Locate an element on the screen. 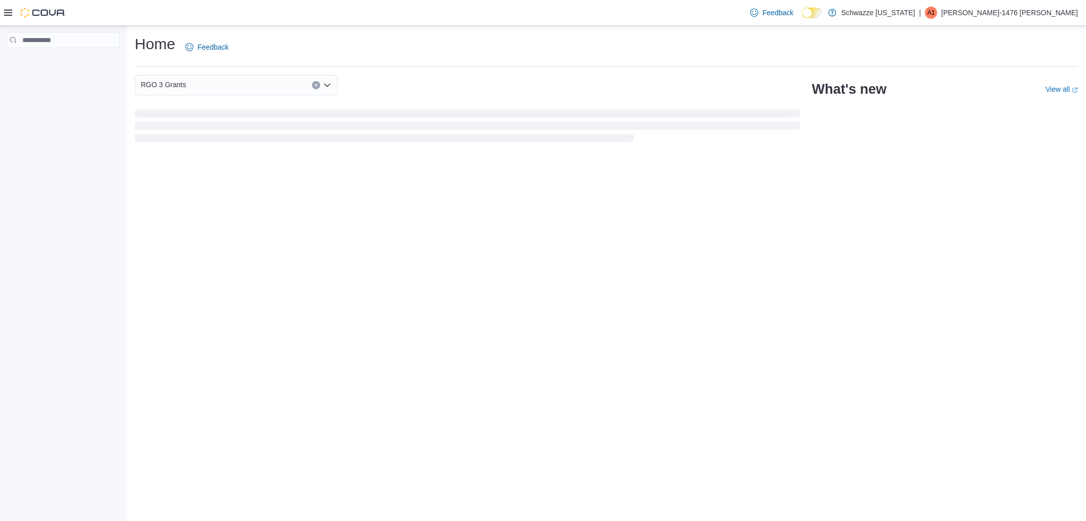 Image resolution: width=1086 pixels, height=521 pixels. div: Allyson-1476 Miller is located at coordinates (931, 13).